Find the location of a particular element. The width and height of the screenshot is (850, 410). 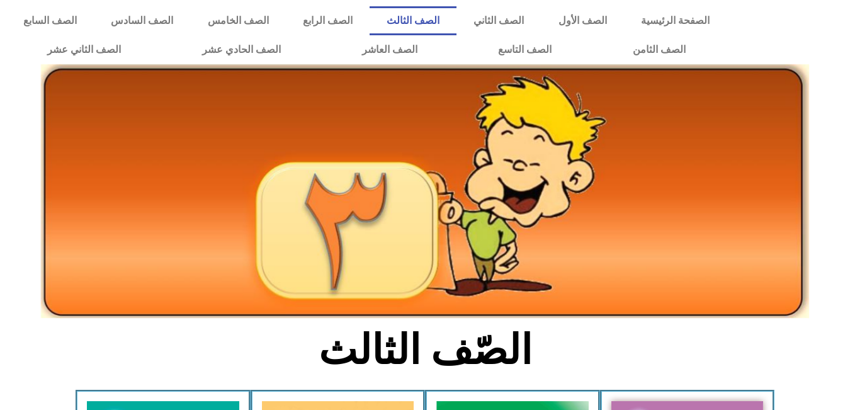

a: الصف الحادي عشر is located at coordinates (241, 50).